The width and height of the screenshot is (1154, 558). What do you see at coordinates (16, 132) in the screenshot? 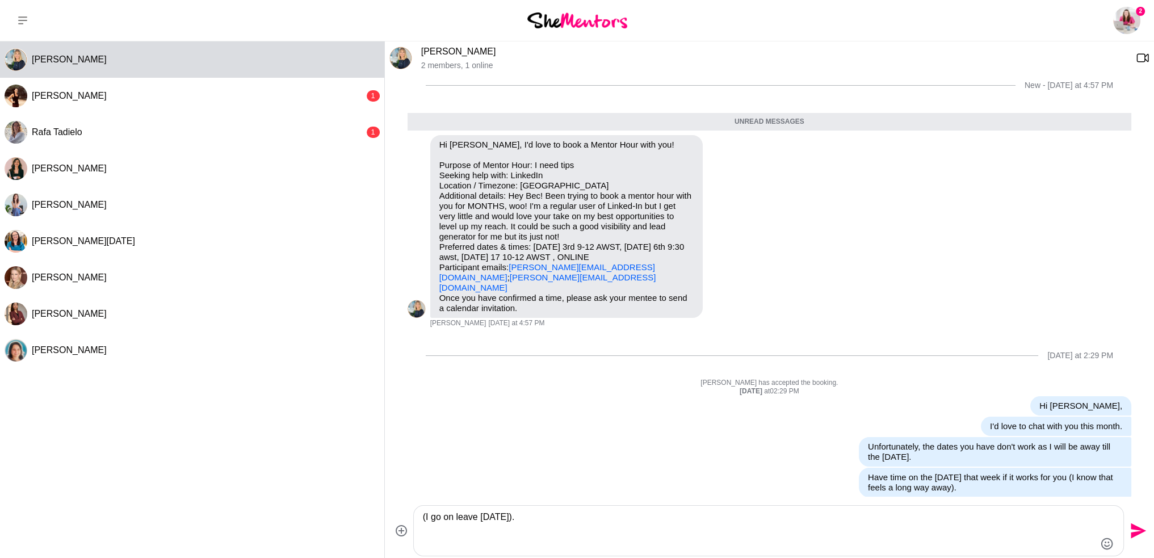
I see `div: Rafa Tadielo` at bounding box center [16, 132].